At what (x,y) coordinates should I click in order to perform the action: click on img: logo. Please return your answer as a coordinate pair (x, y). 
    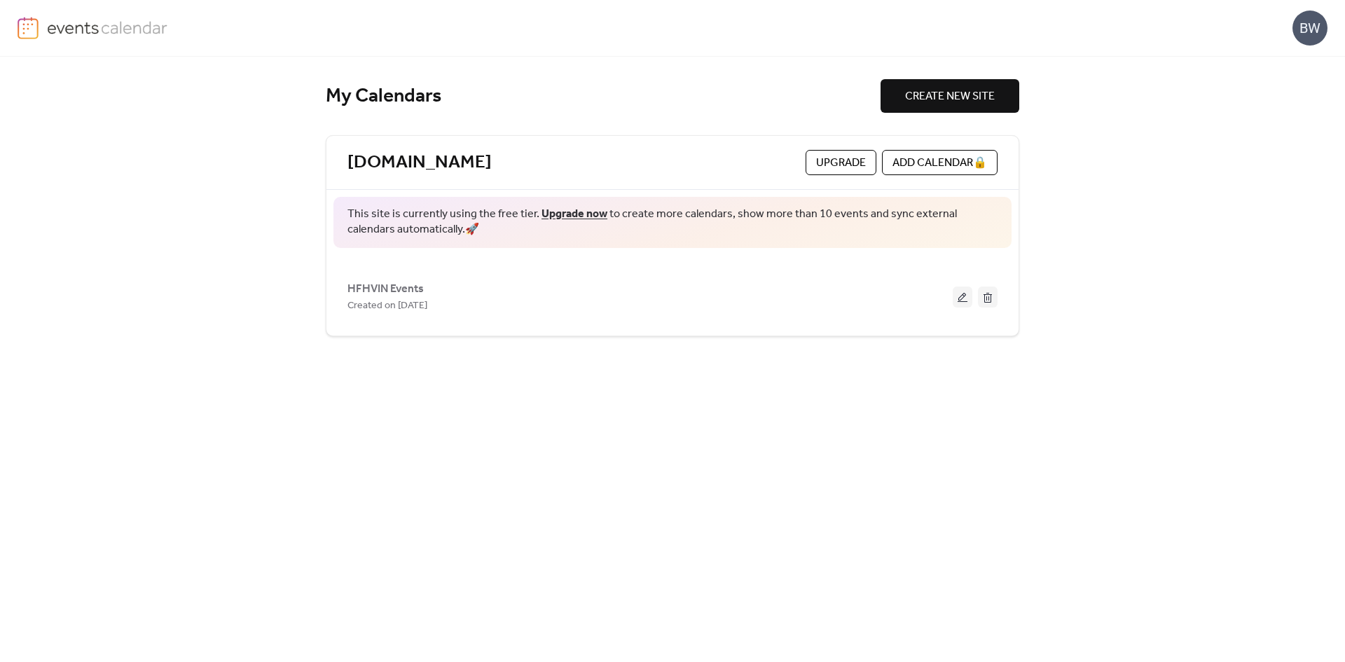
    Looking at the image, I should click on (28, 28).